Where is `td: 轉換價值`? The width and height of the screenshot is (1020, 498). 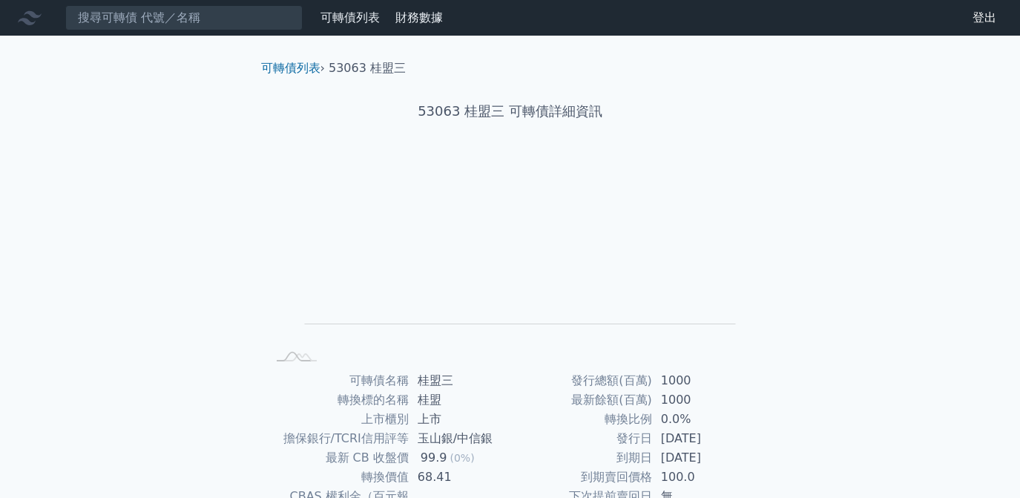 td: 轉換價值 is located at coordinates (337, 477).